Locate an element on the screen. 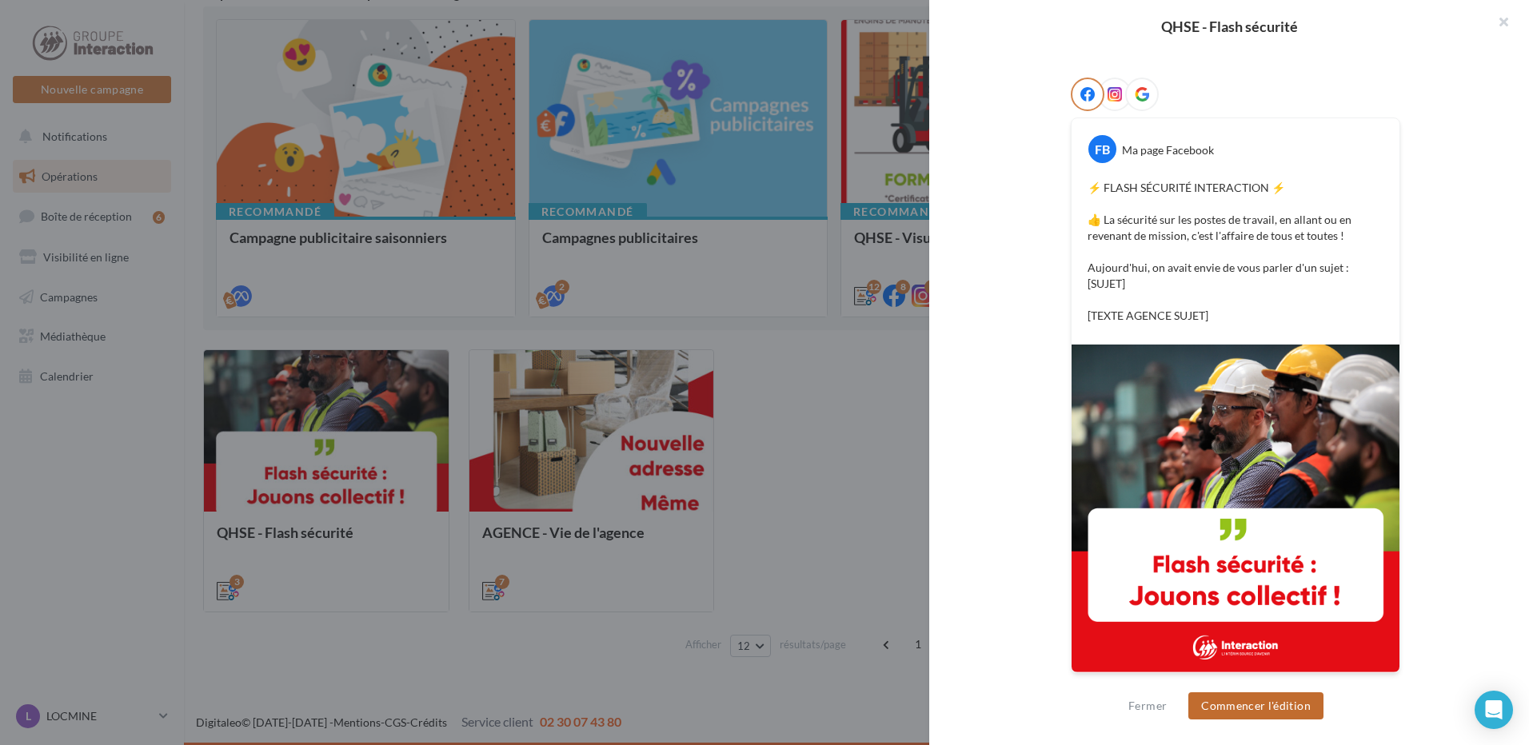  div: Open Intercom Messenger is located at coordinates (1494, 710).